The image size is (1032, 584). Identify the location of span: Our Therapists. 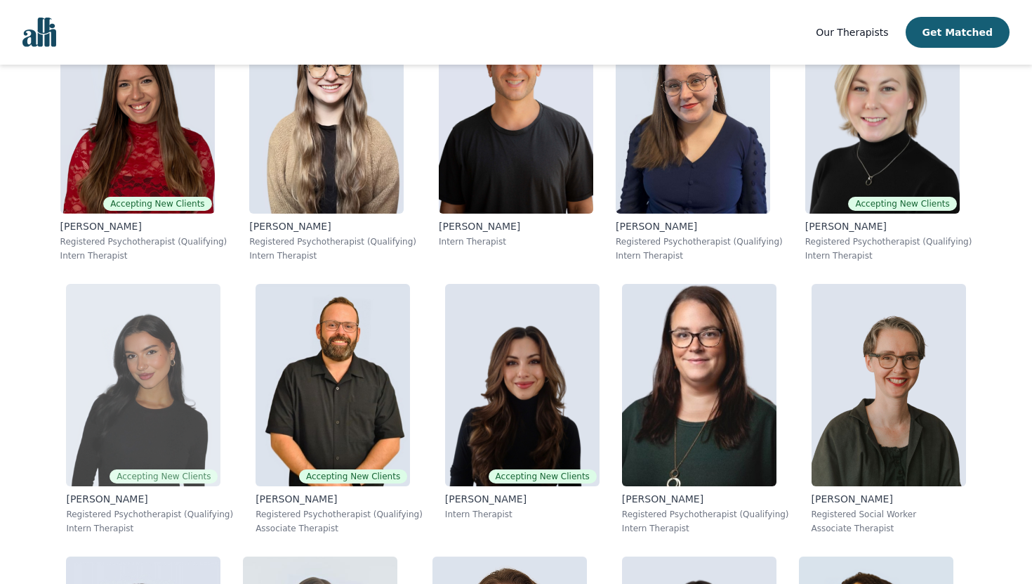
(852, 32).